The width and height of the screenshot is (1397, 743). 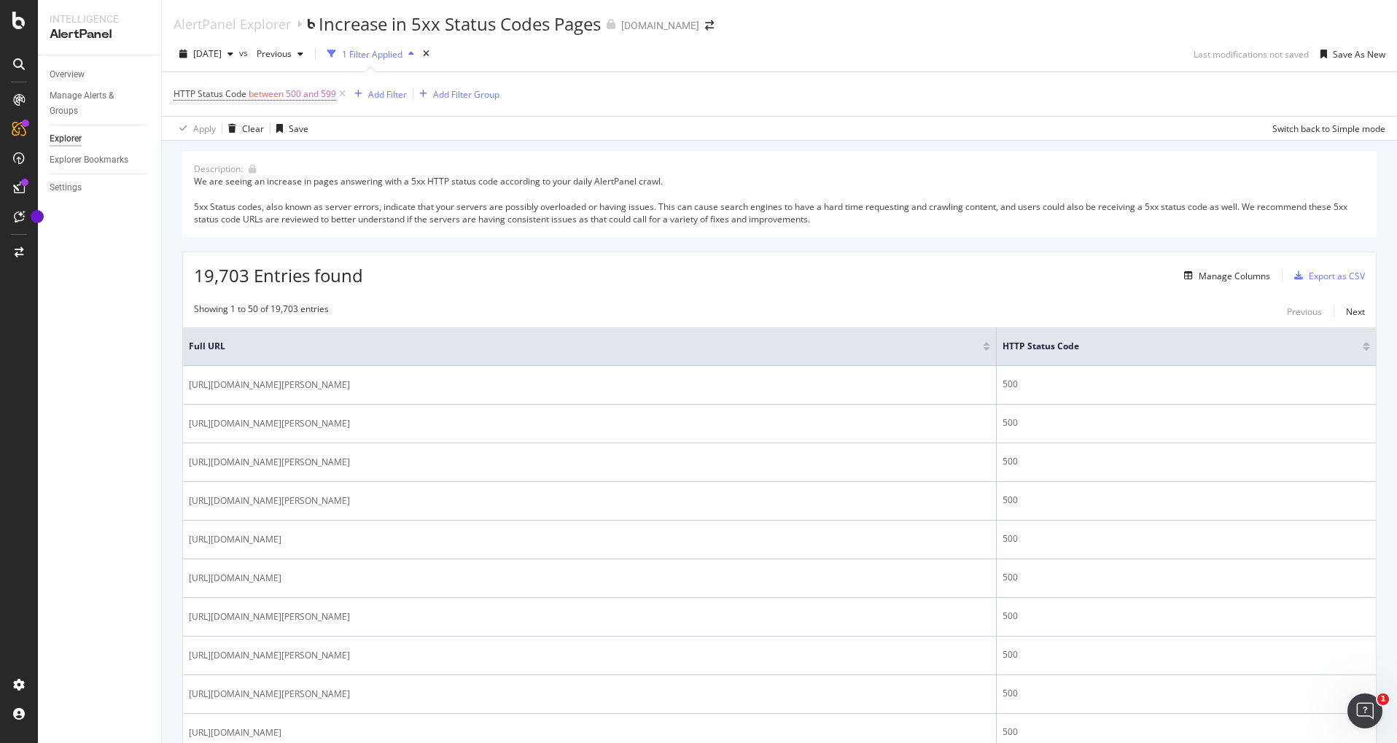 I want to click on a: Explorer Bookmarks, so click(x=100, y=160).